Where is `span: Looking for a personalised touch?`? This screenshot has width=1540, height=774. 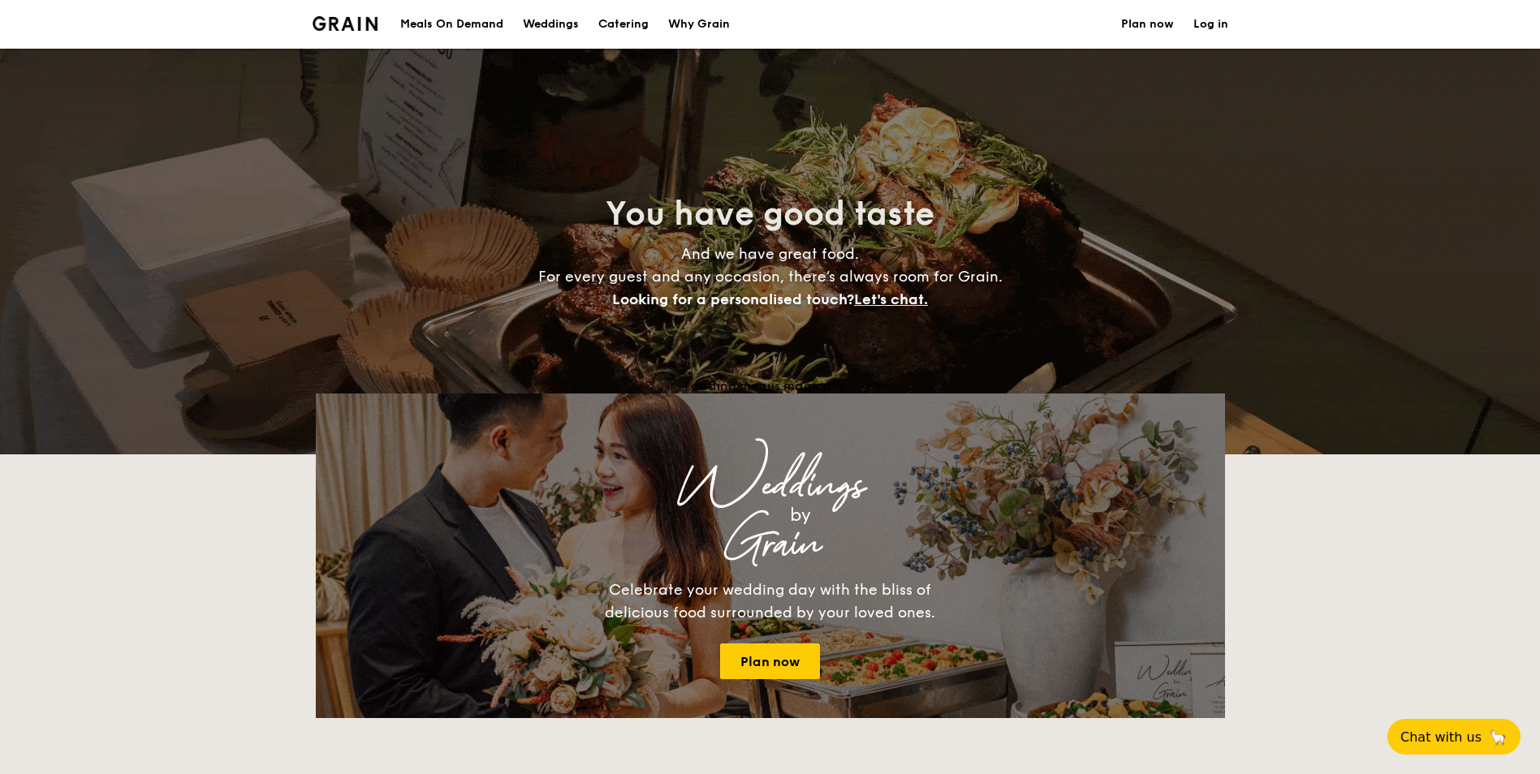
span: Looking for a personalised touch? is located at coordinates (733, 299).